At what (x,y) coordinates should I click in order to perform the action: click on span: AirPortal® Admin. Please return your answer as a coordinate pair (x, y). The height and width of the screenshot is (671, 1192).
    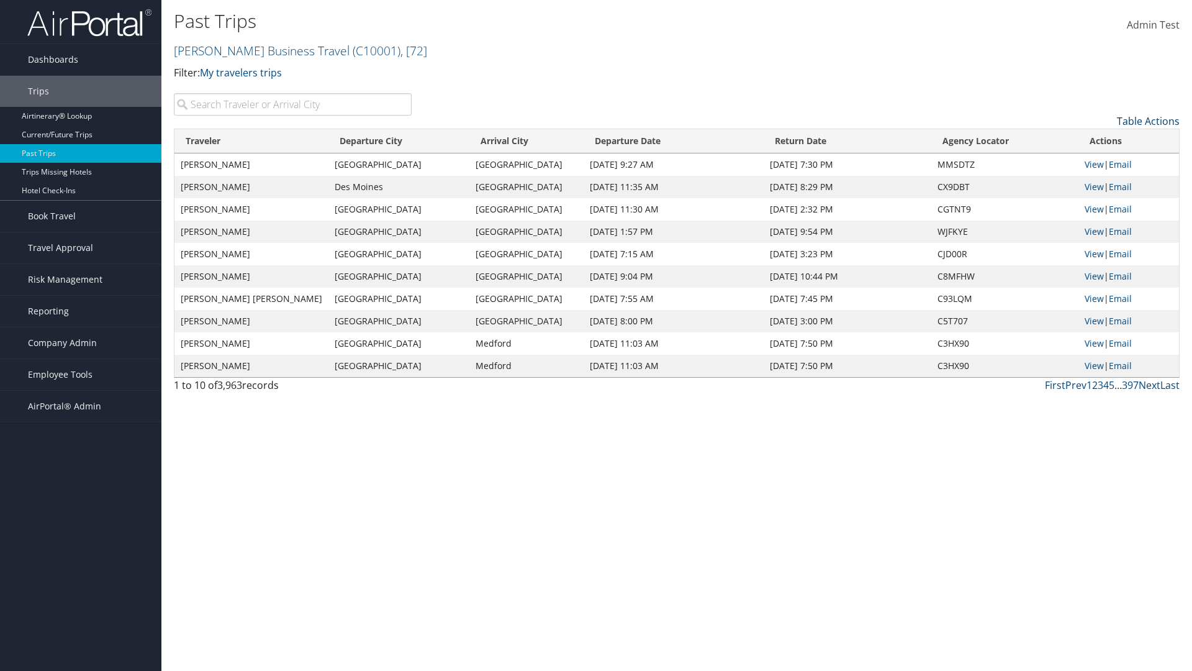
    Looking at the image, I should click on (65, 406).